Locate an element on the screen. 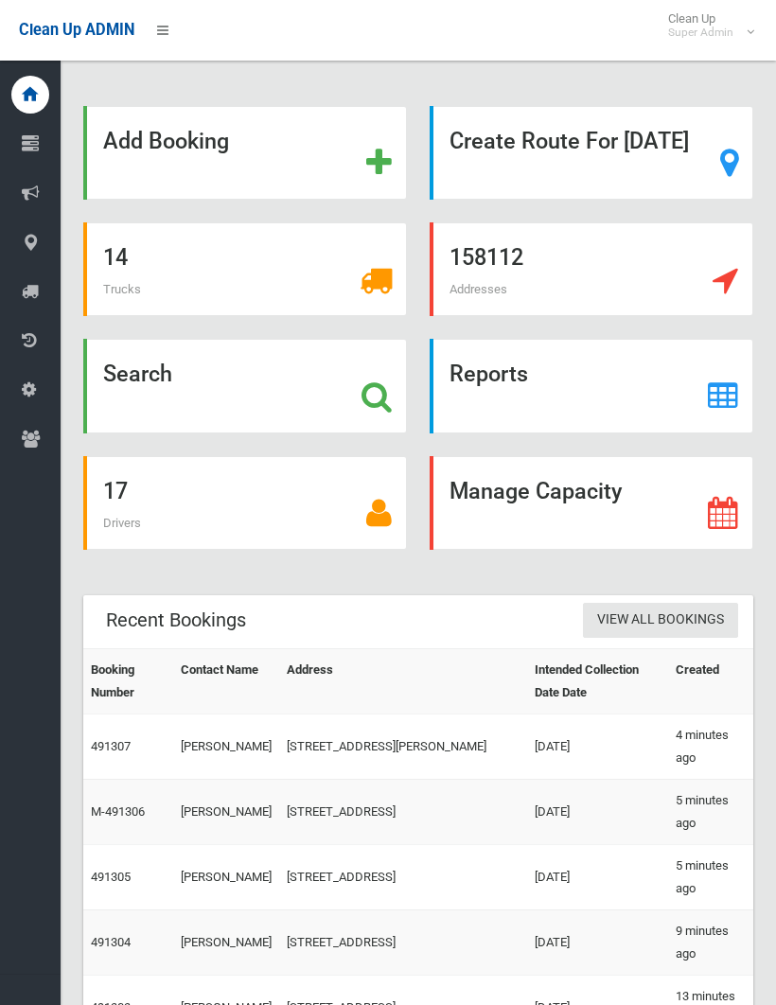 The image size is (776, 1005). strong: 17 is located at coordinates (115, 491).